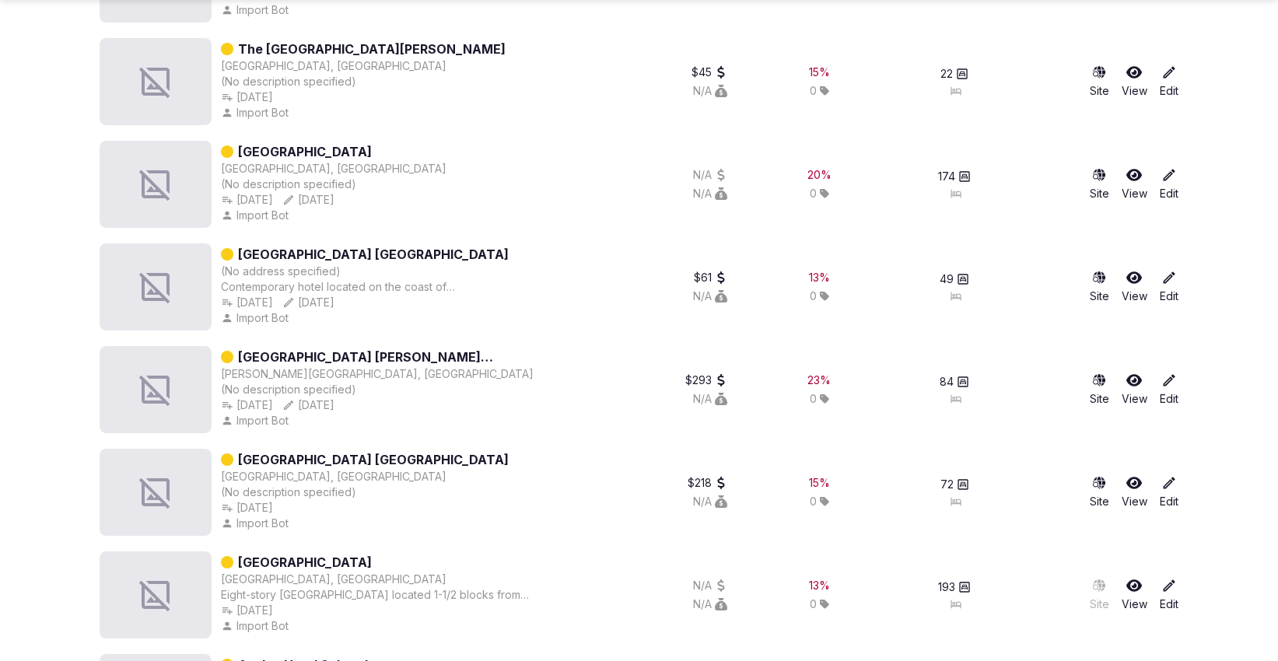  What do you see at coordinates (947, 74) in the screenshot?
I see `span: 22` at bounding box center [947, 74].